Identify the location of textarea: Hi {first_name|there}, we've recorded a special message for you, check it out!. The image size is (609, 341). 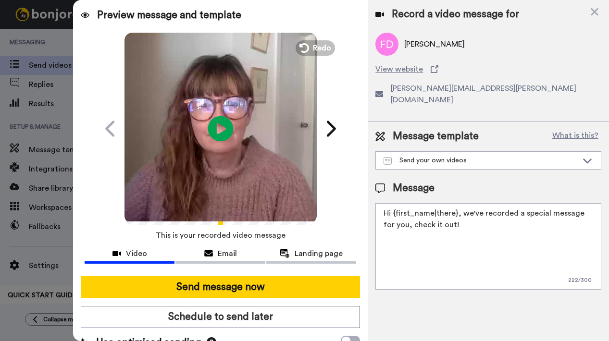
(488, 247).